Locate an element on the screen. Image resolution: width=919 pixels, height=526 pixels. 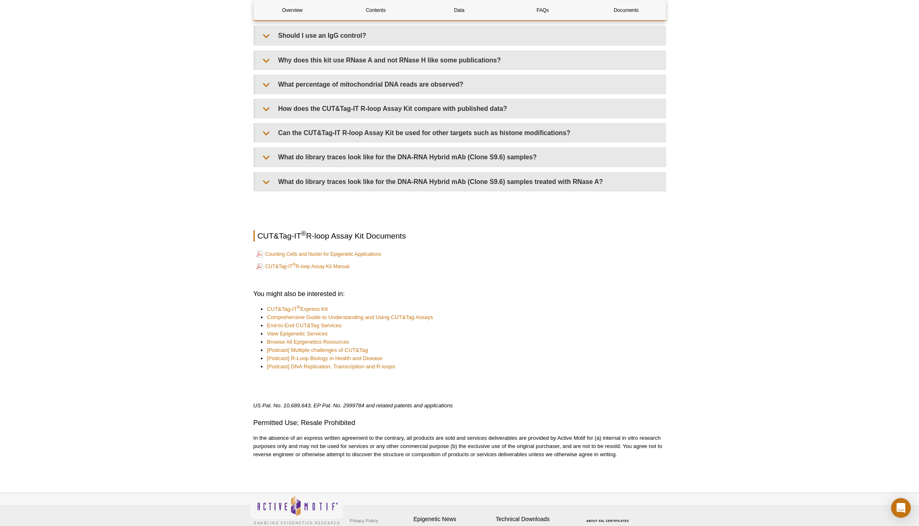
summary: Can the CUT&Tag-IT R-loop Assay Kit be used for other targets such as histone modifications? is located at coordinates (460, 133).